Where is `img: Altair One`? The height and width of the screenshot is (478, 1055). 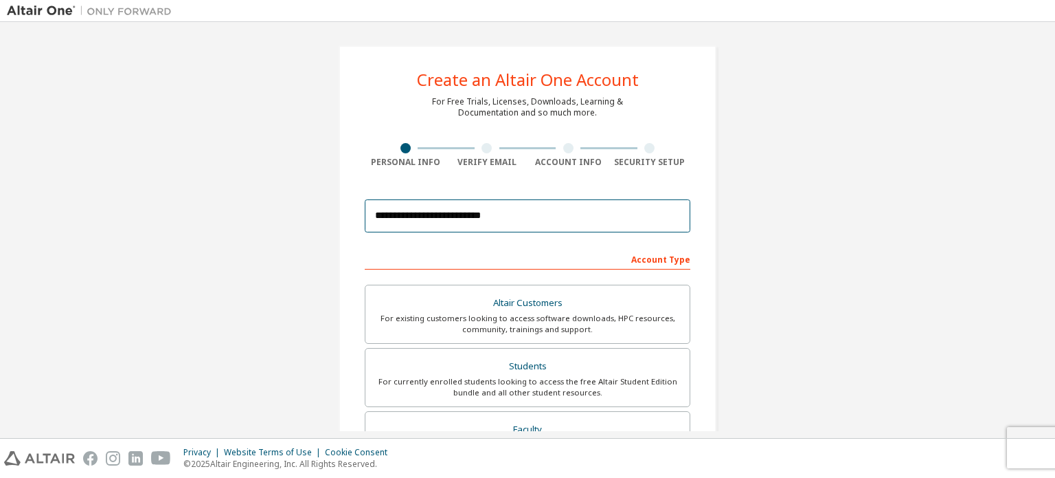 img: Altair One is located at coordinates (93, 11).